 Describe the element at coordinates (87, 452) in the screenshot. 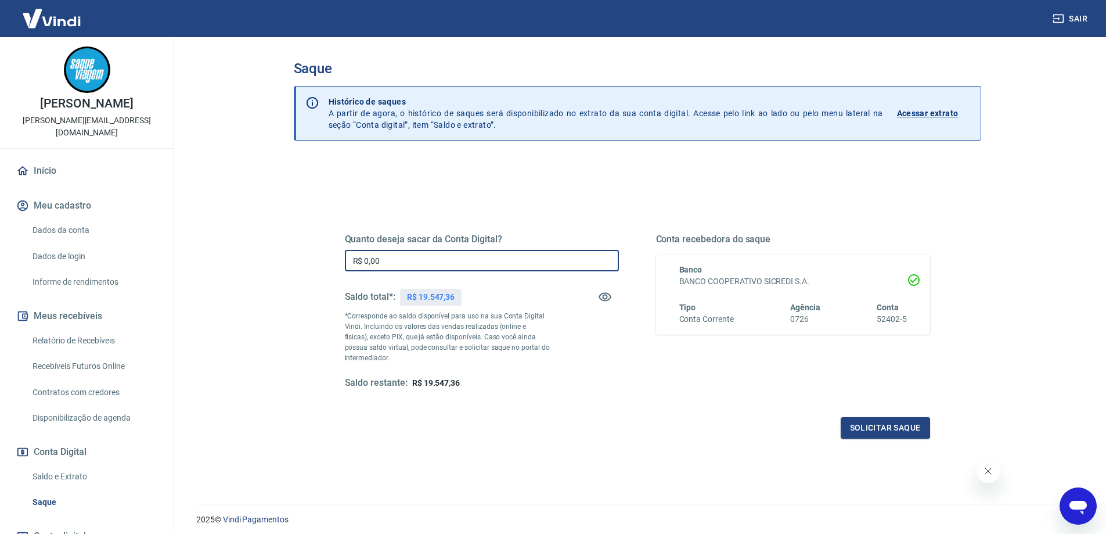

I see `button: Conta Digital` at that location.